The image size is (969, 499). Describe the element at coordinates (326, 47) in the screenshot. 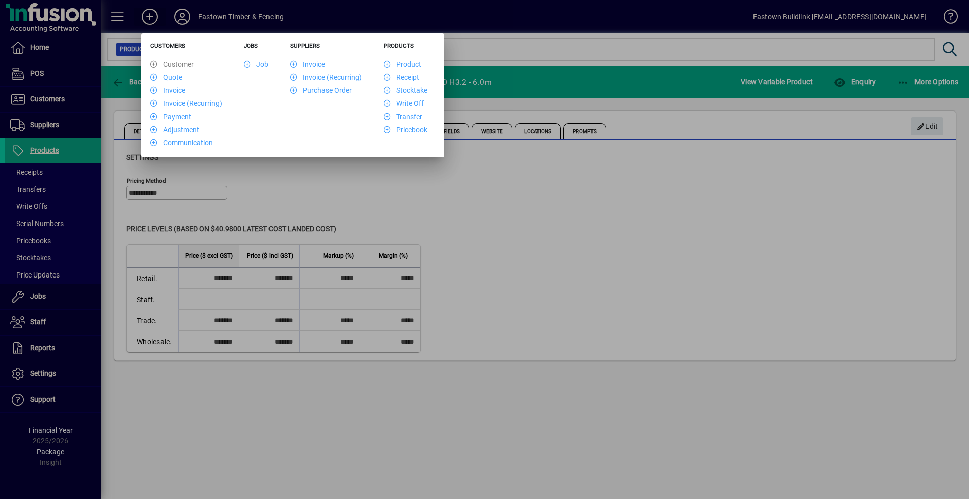

I see `h5: Suppliers` at that location.